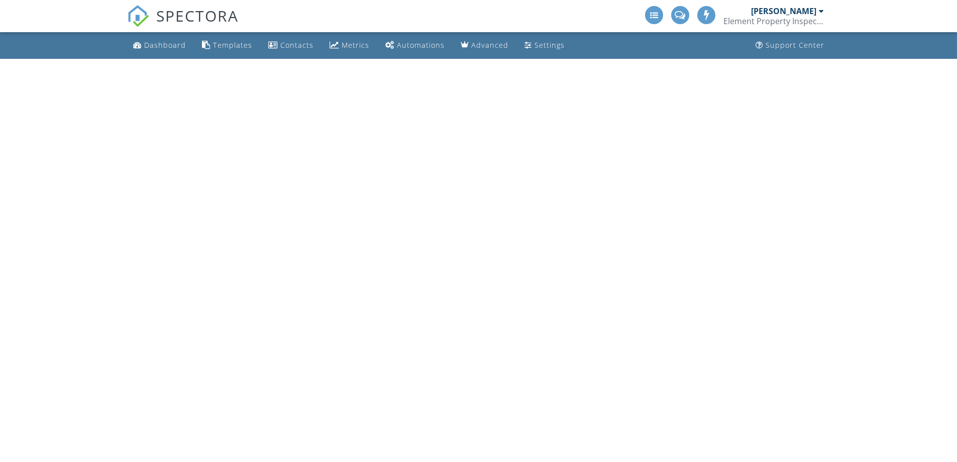 The width and height of the screenshot is (957, 462). What do you see at coordinates (355, 45) in the screenshot?
I see `div: Metrics` at bounding box center [355, 45].